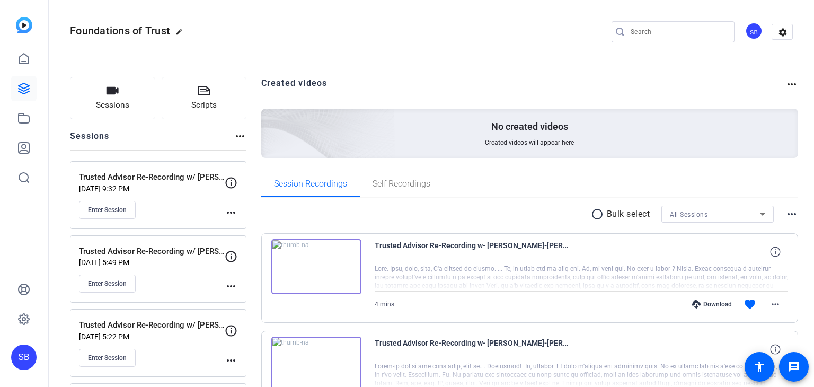 This screenshot has height=387, width=814. I want to click on mat-icon: accessibility, so click(759, 367).